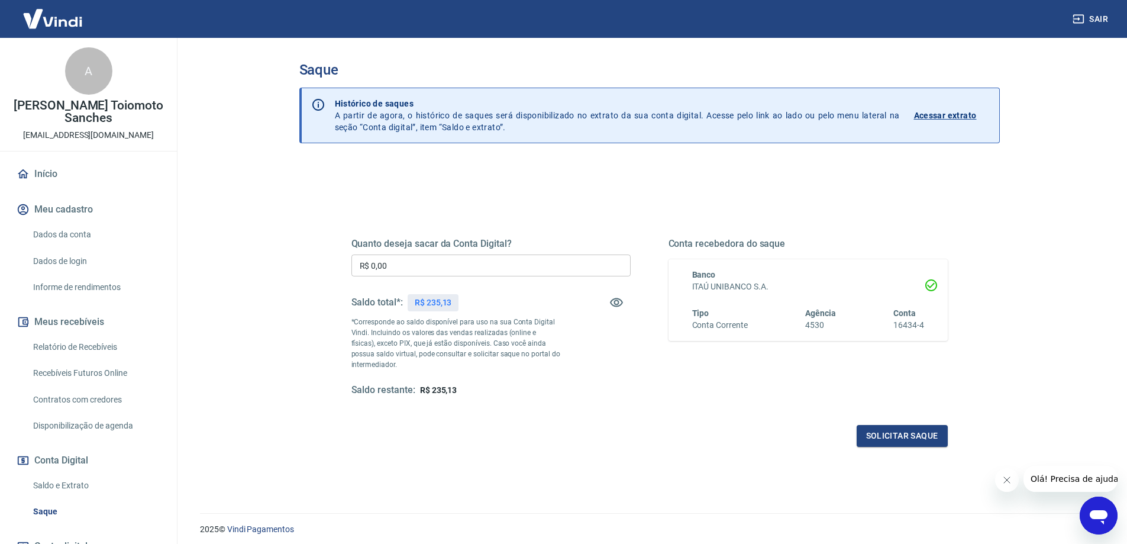  I want to click on h5: Conta recebedora do saque, so click(808, 244).